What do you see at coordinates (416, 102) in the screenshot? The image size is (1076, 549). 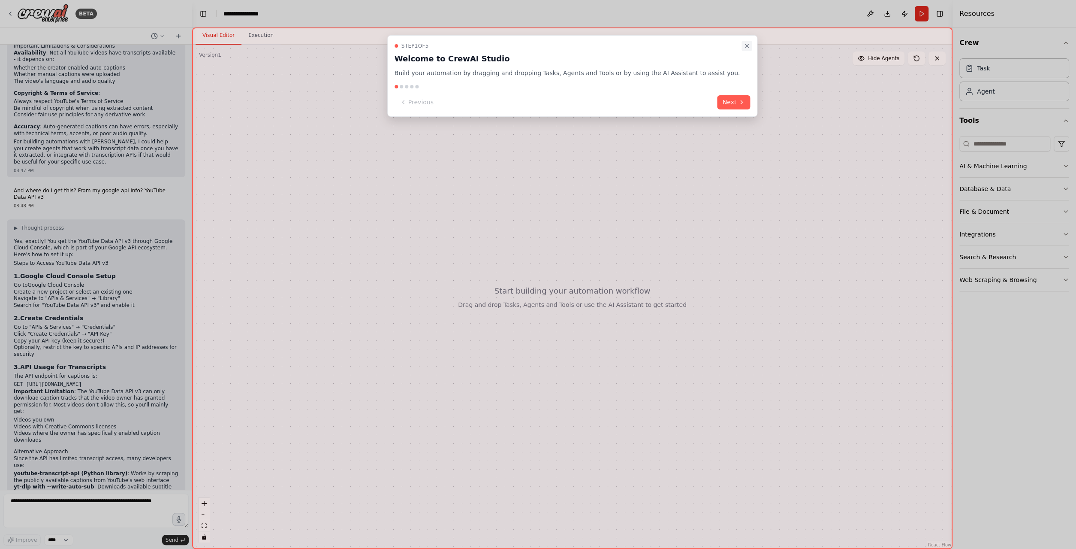 I see `button: Previous` at bounding box center [416, 102].